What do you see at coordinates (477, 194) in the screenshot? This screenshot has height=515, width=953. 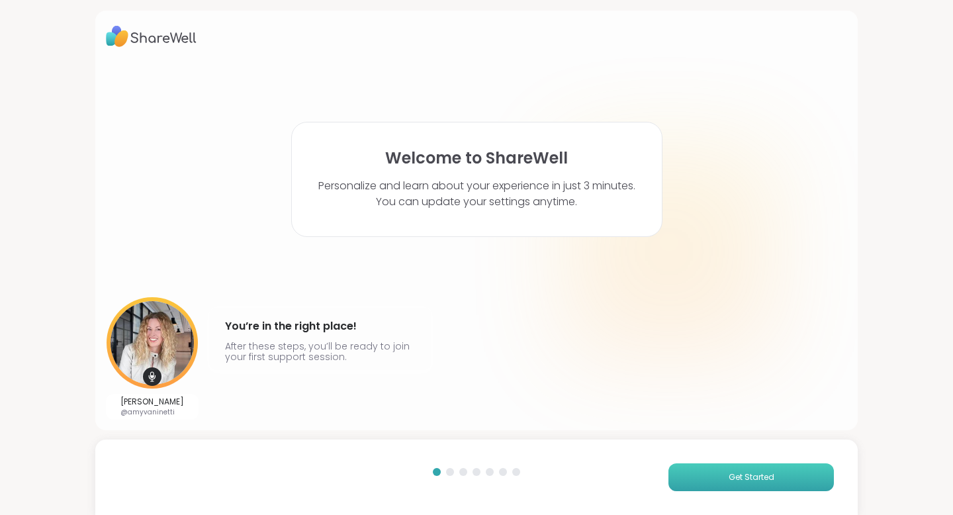 I see `p: Personalize and learn about your experience in just 3 minutes. You can update your settings anytime.` at bounding box center [477, 194].